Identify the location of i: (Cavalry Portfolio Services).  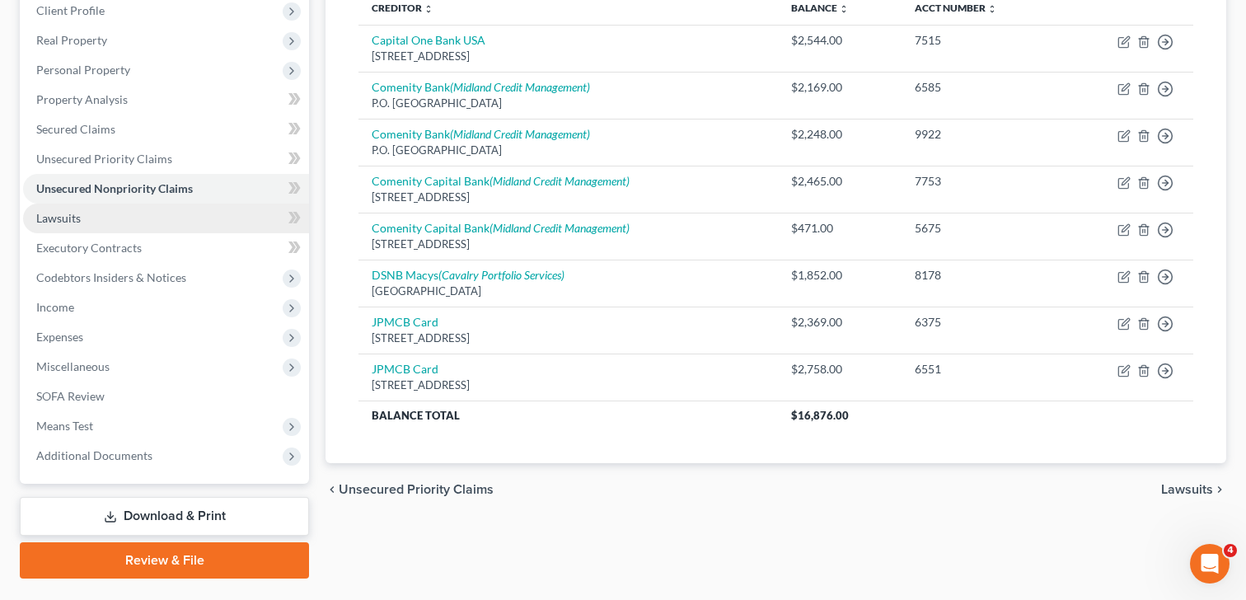
(501, 274).